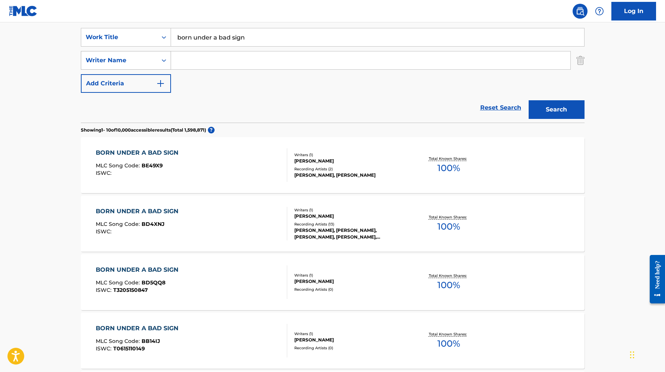 This screenshot has height=372, width=665. Describe the element at coordinates (13, 30) in the screenshot. I see `div: Open Resource Center` at that location.